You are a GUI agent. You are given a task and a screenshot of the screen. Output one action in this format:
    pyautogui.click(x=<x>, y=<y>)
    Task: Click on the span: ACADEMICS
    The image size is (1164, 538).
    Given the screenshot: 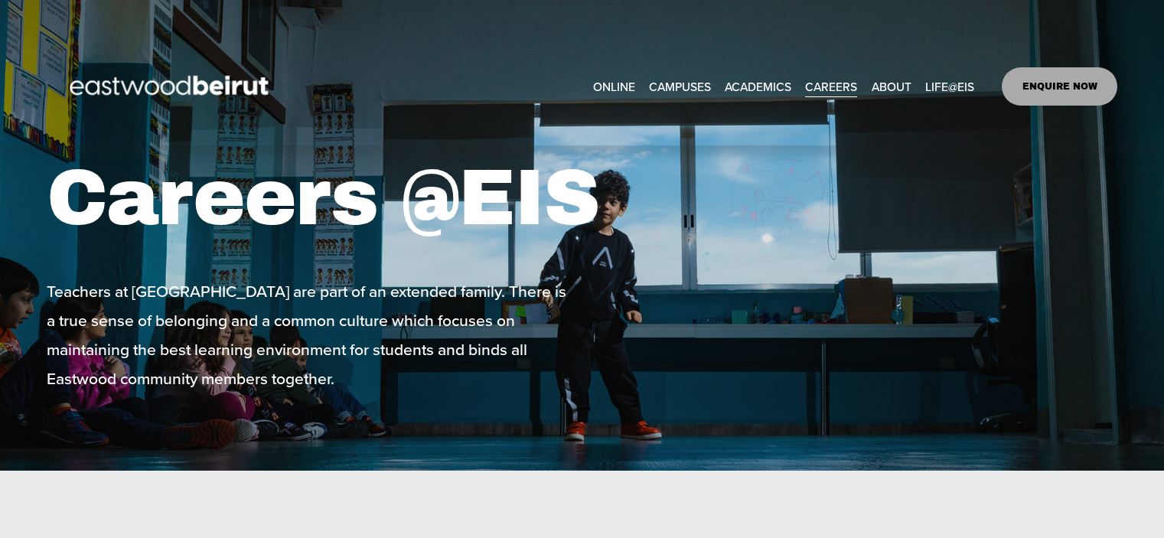 What is the action you would take?
    pyautogui.click(x=757, y=86)
    